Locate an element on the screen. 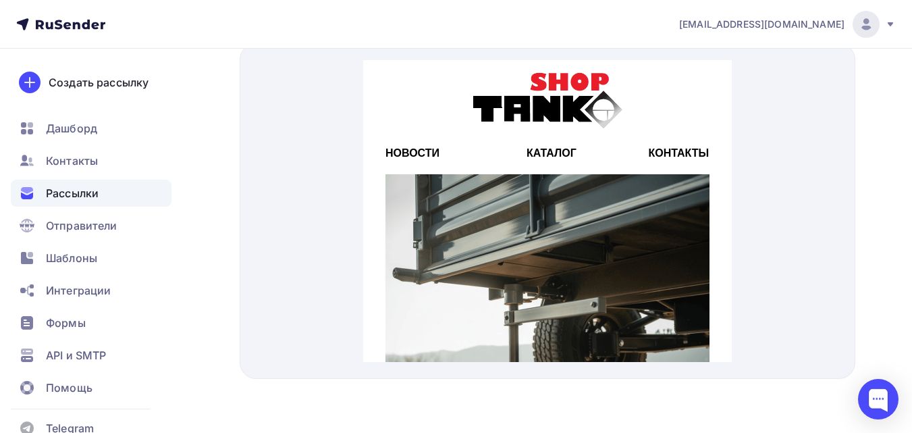 The height and width of the screenshot is (433, 912). span: API и SMTP is located at coordinates (76, 355).